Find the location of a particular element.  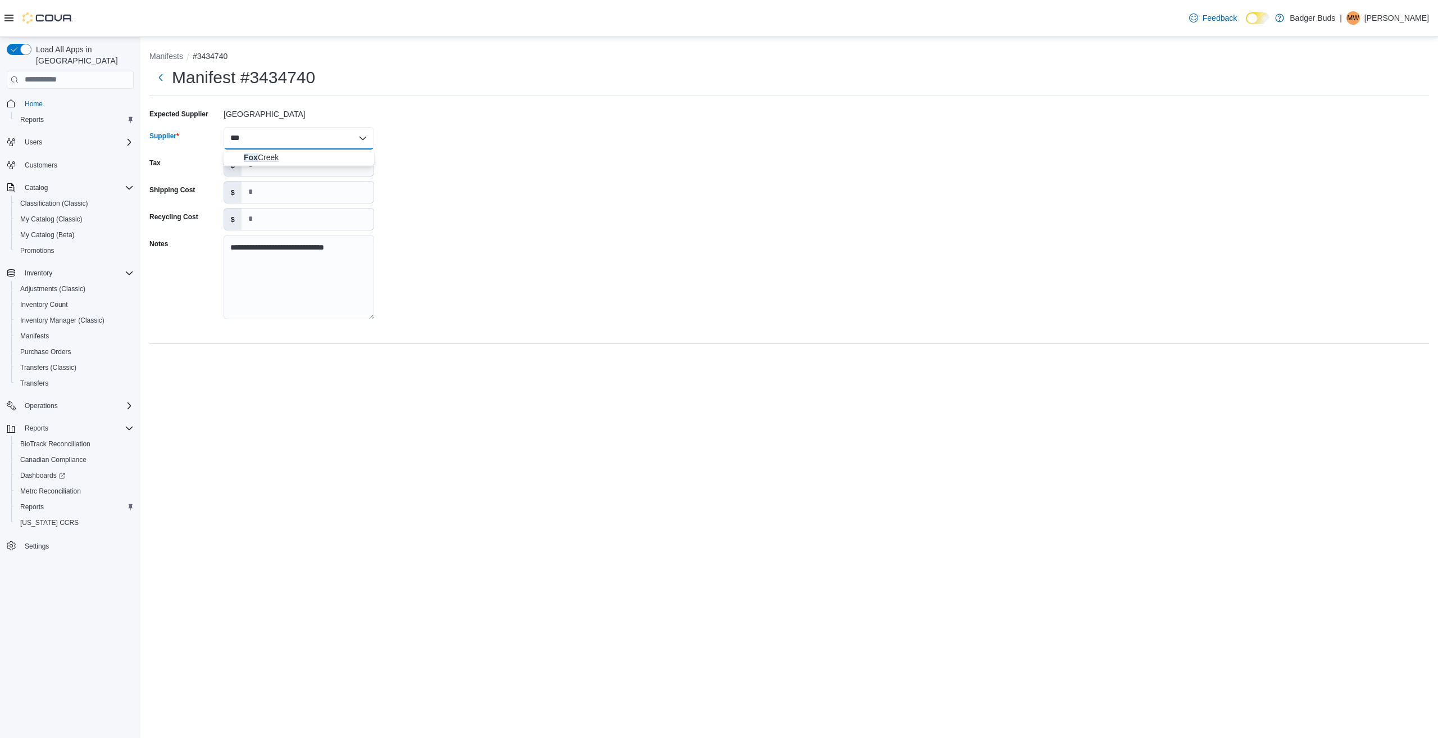

button: Inventory is located at coordinates (70, 273).